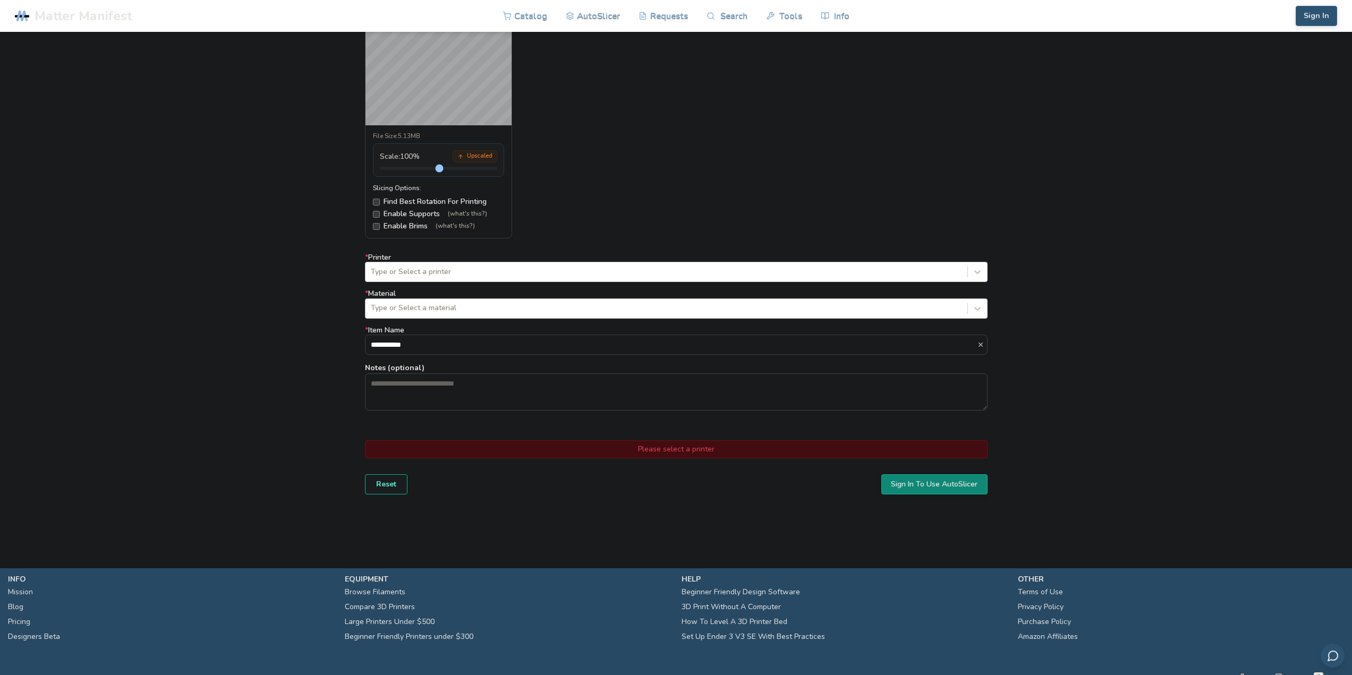 This screenshot has width=1352, height=675. What do you see at coordinates (676, 268) in the screenshot?
I see `label: Printer` at bounding box center [676, 268].